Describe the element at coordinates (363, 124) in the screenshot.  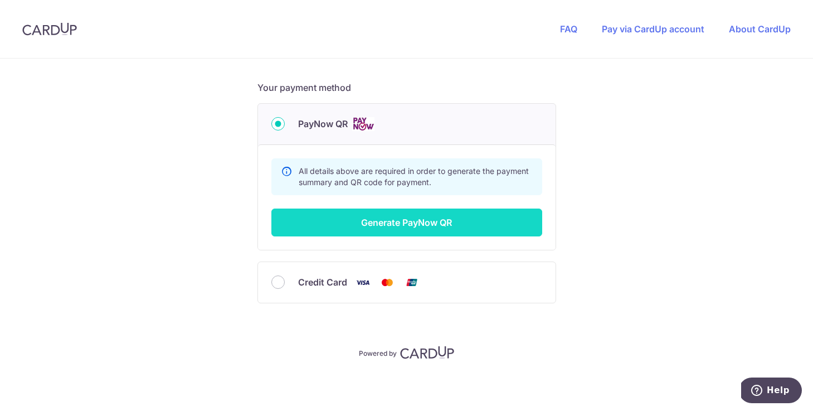
I see `img: Cards logo` at that location.